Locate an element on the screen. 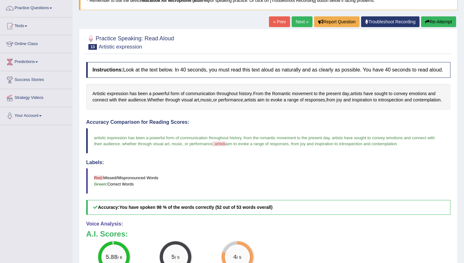  span: artistic expression has been a powerful form of communication throughout history is located at coordinates (168, 138).